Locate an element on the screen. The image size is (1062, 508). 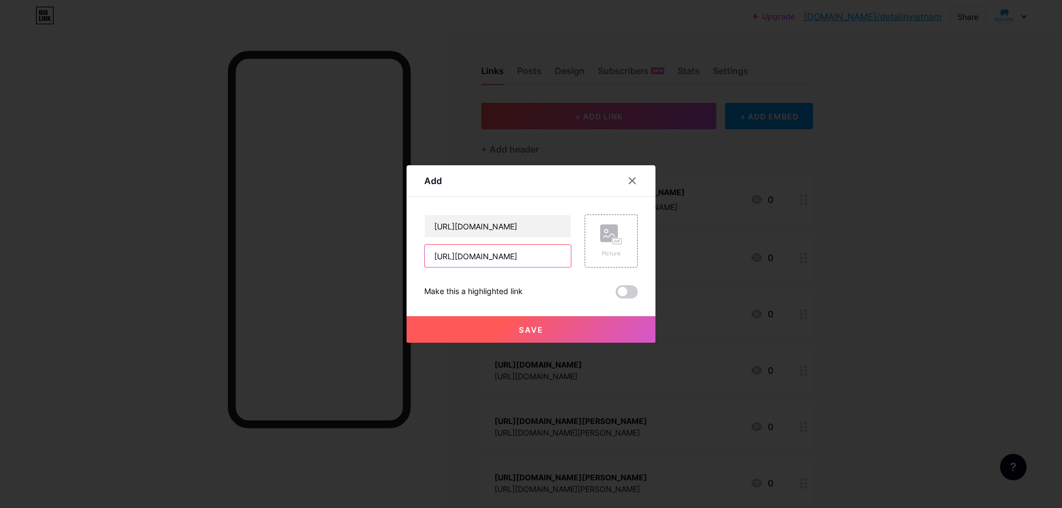
input: URL is located at coordinates (498, 256).